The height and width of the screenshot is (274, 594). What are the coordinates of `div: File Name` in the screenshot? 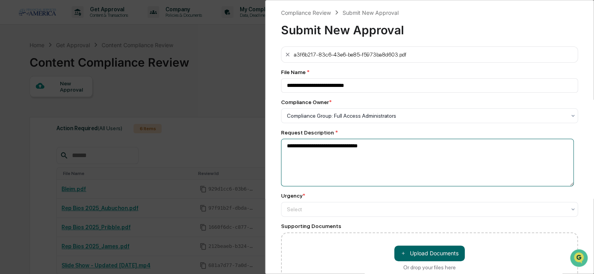 It's located at (429, 72).